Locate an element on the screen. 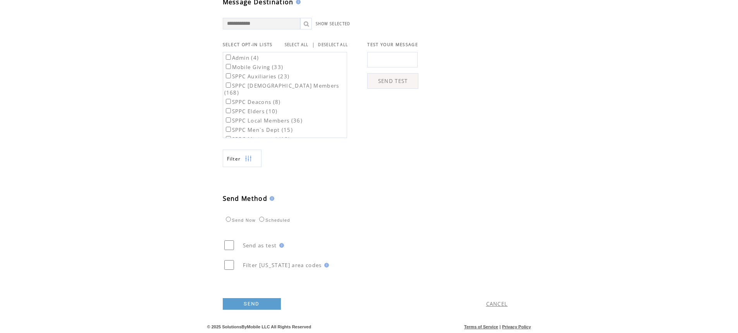 Image resolution: width=738 pixels, height=333 pixels. a: SHOW SELECTED is located at coordinates (333, 24).